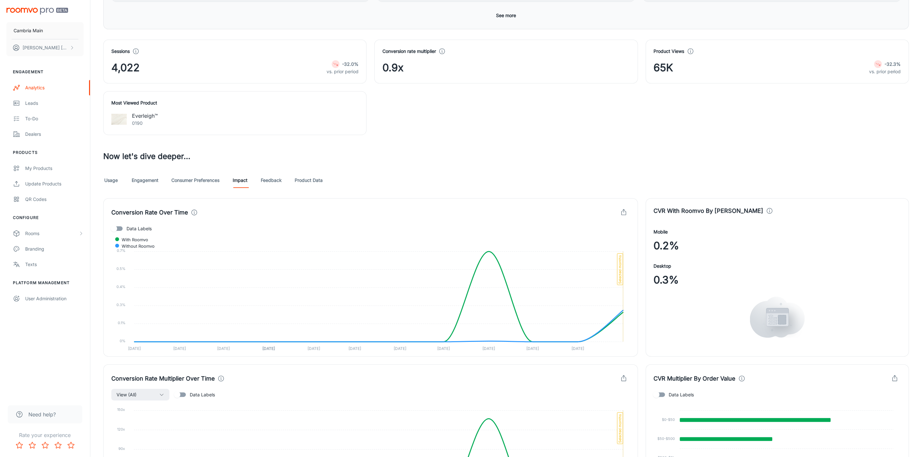 The image size is (922, 457). Describe the element at coordinates (126, 395) in the screenshot. I see `span: View (All)` at that location.